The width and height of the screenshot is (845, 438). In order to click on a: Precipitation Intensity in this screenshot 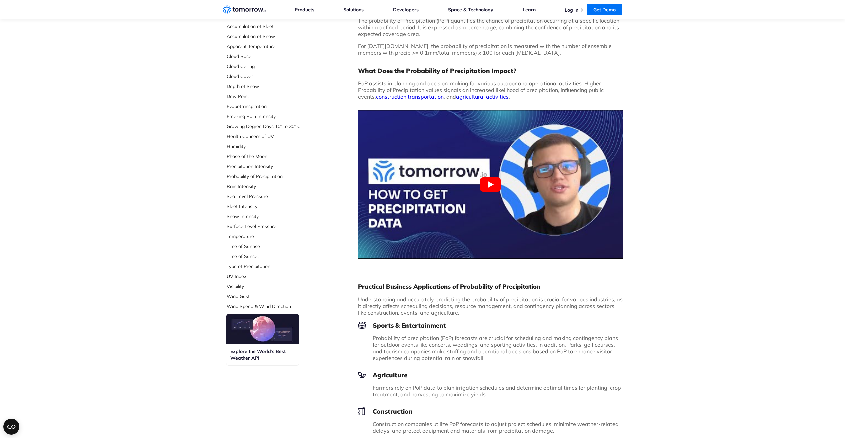, I will do `click(271, 166)`.